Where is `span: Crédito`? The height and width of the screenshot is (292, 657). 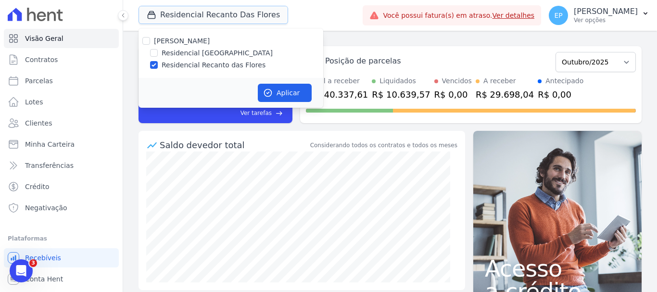
span: Crédito is located at coordinates (37, 187).